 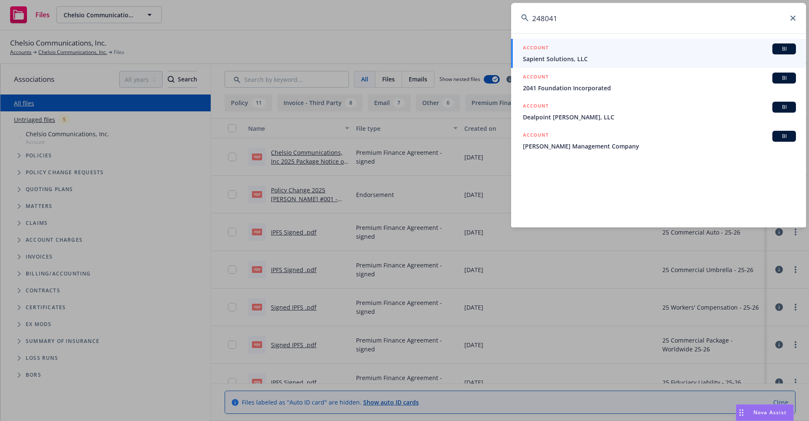 What do you see at coordinates (660, 88) in the screenshot?
I see `span: 2041 Foundation Incorporated` at bounding box center [660, 88].